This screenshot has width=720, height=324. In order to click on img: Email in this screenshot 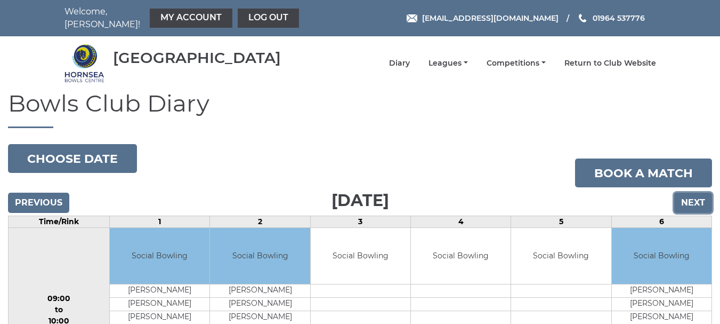, I will do `click(412, 18)`.